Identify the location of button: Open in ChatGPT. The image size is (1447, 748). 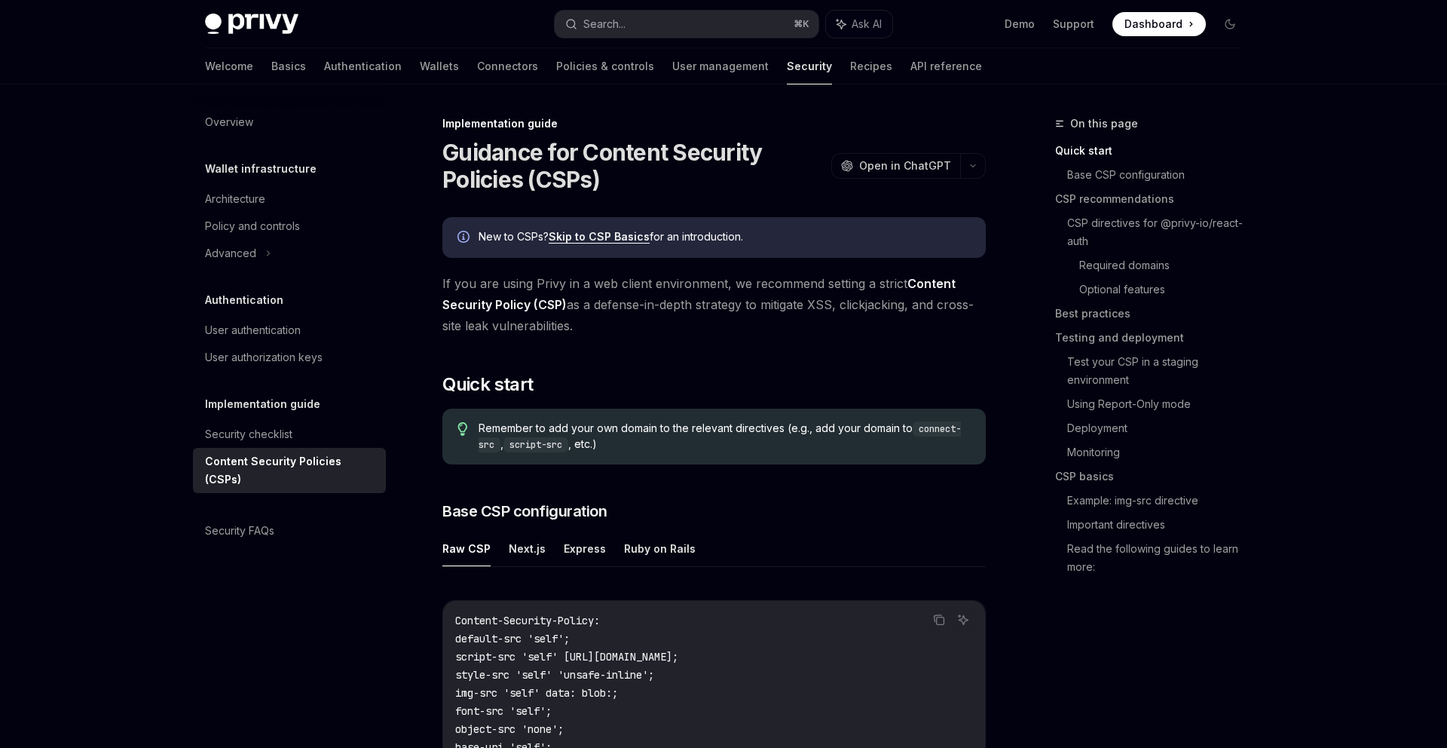
(895, 166).